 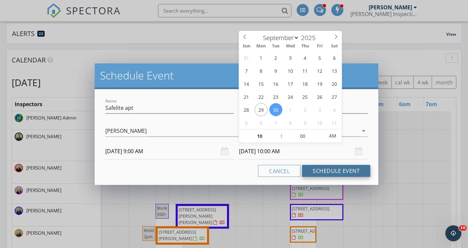 I want to click on span: October 7, 2025, so click(x=276, y=122).